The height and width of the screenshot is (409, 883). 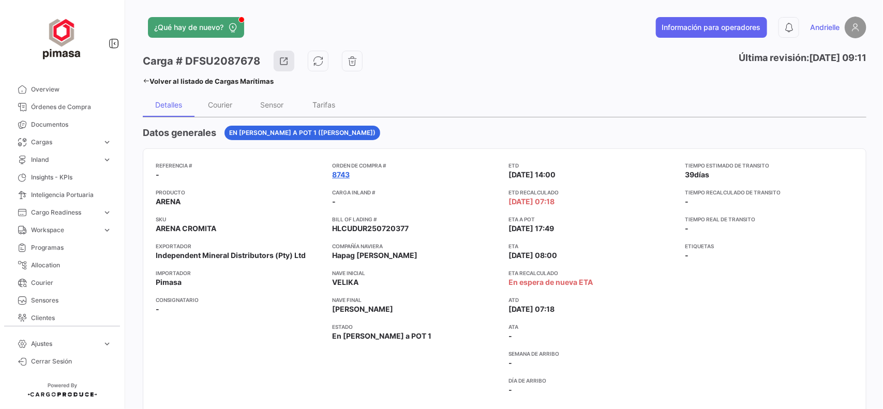 What do you see at coordinates (65, 344) in the screenshot?
I see `span: Ajustes` at bounding box center [65, 344].